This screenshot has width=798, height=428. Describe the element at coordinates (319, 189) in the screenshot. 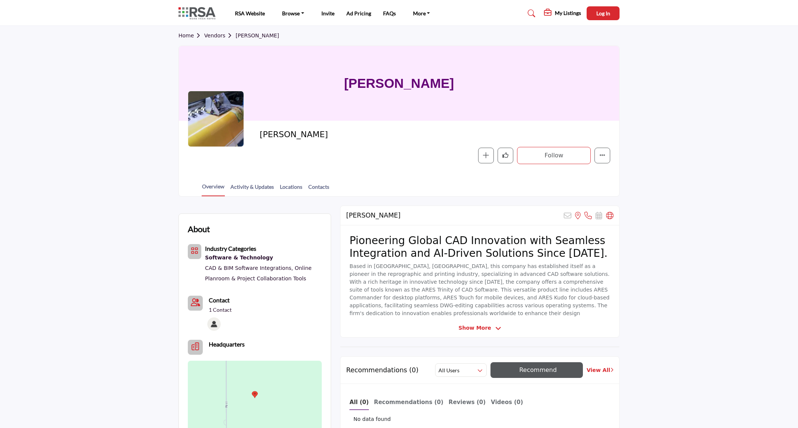

I see `a: Contacts` at that location.